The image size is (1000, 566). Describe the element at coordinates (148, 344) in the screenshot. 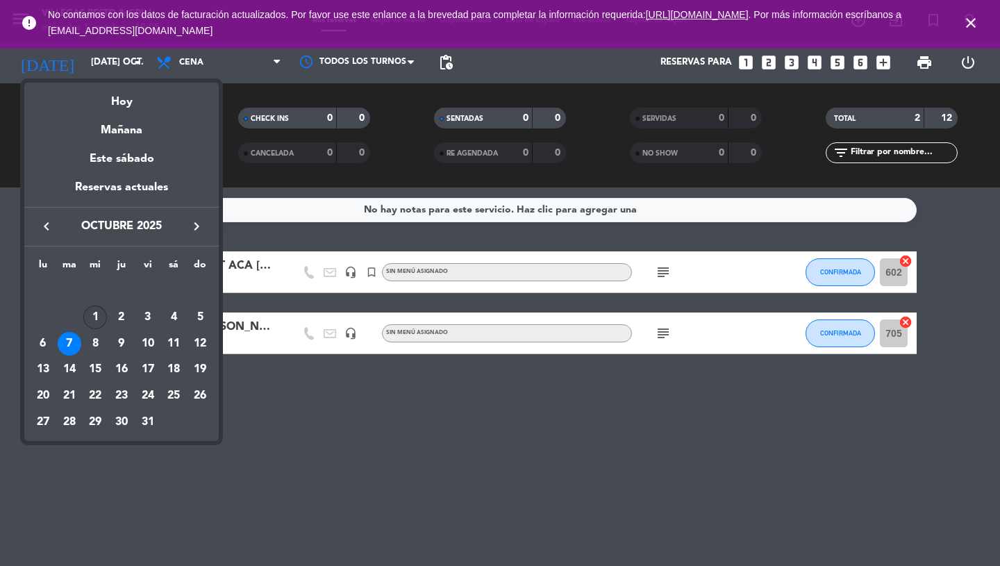

I see `div: 10` at that location.